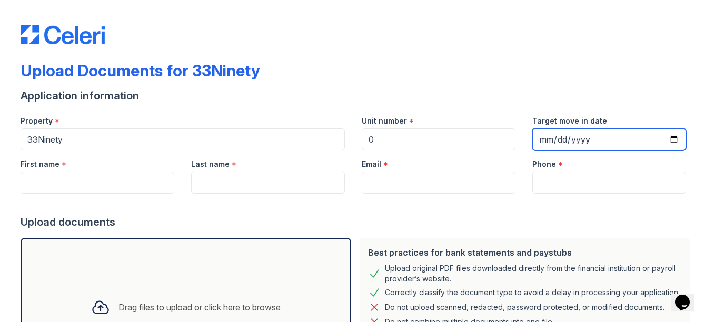 The width and height of the screenshot is (715, 322). Describe the element at coordinates (40, 164) in the screenshot. I see `label: First name` at that location.